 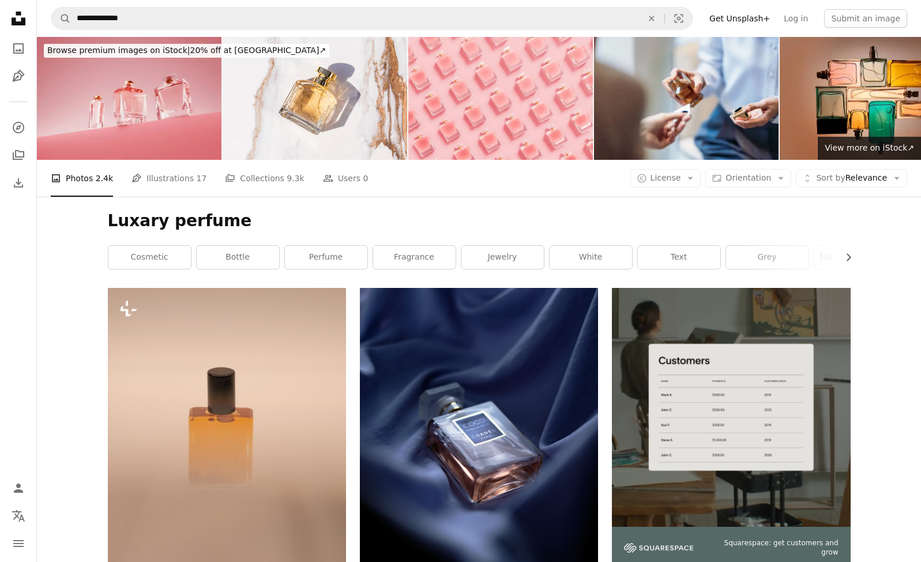 I want to click on span: 0, so click(x=365, y=178).